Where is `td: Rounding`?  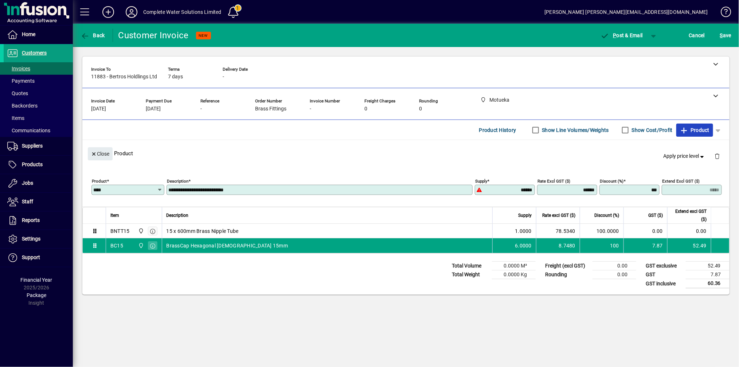 td: Rounding is located at coordinates (567, 275).